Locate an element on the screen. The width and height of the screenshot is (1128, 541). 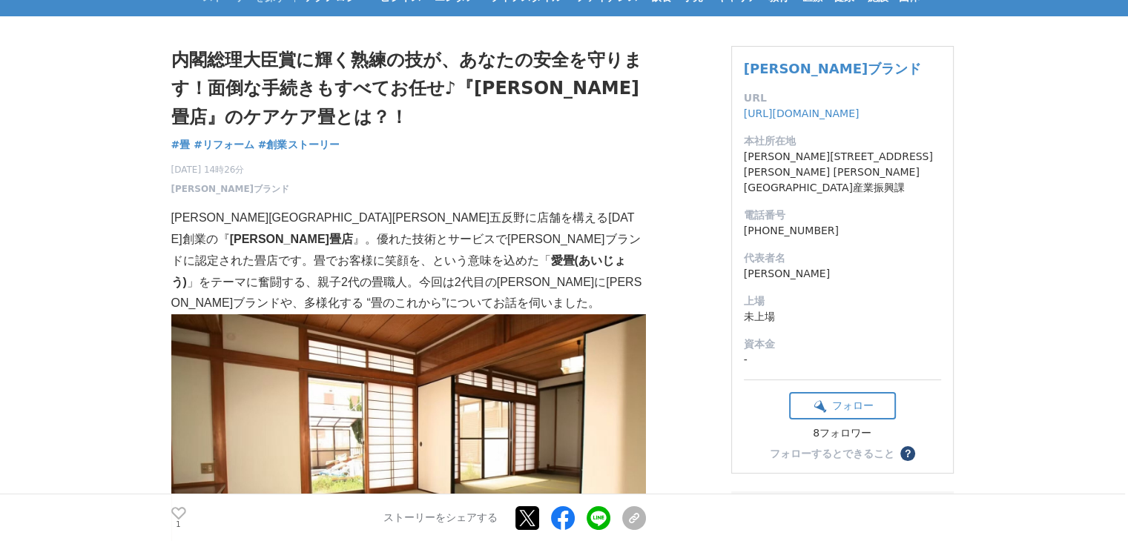
dt: 資本金 is located at coordinates (842, 344).